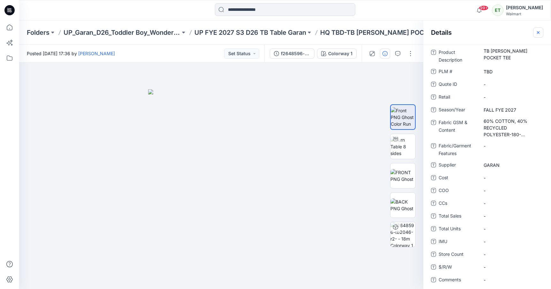  Describe the element at coordinates (458, 268) in the screenshot. I see `span: $/R/W` at that location.